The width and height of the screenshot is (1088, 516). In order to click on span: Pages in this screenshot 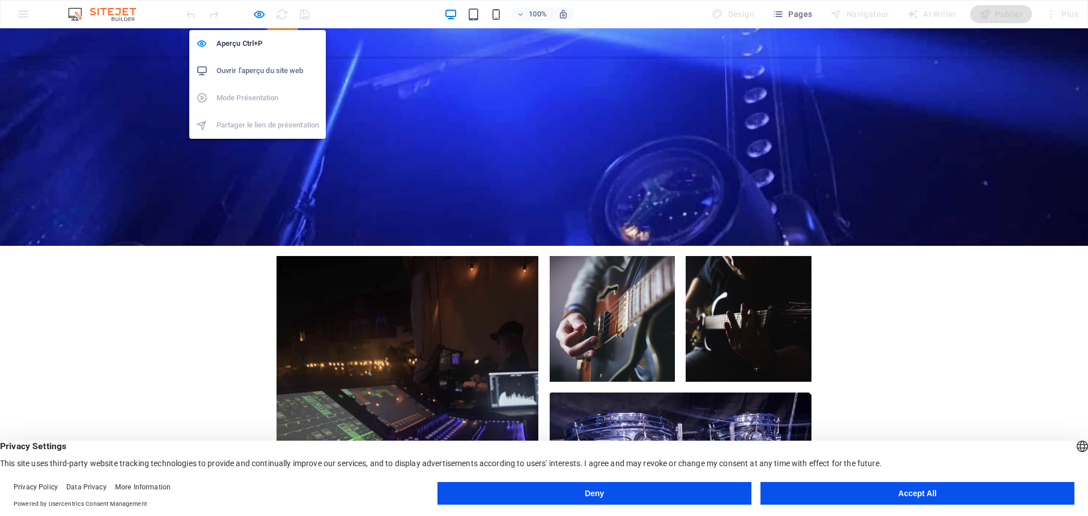, I will do `click(792, 14)`.